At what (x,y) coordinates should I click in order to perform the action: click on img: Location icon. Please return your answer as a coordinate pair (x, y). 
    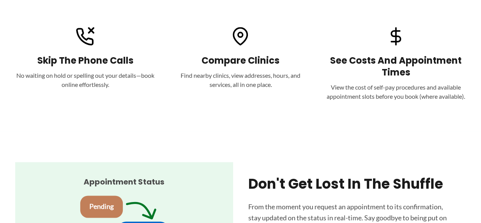
    Looking at the image, I should click on (241, 36).